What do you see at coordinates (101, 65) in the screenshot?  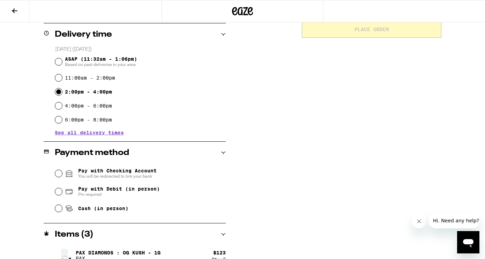 I see `span: Based on past deliveries in your area` at bounding box center [101, 65].